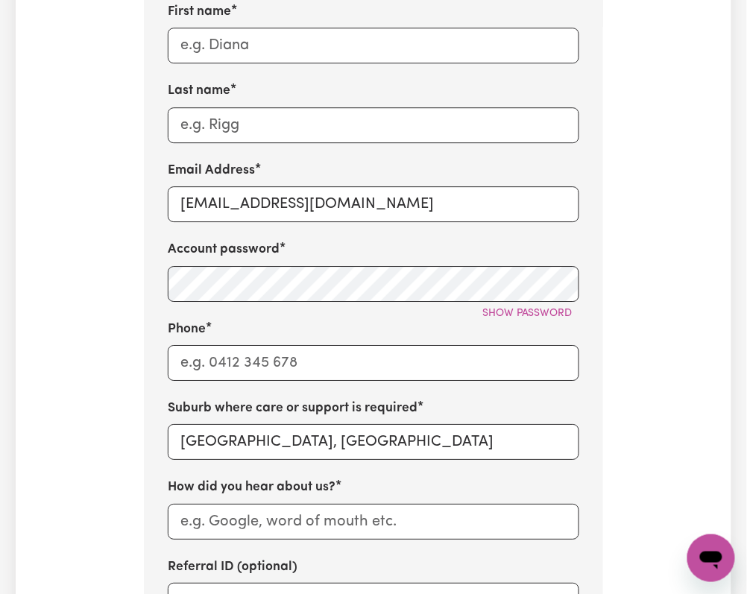 The image size is (747, 594). I want to click on label: Suburb where care or support is required, so click(292, 408).